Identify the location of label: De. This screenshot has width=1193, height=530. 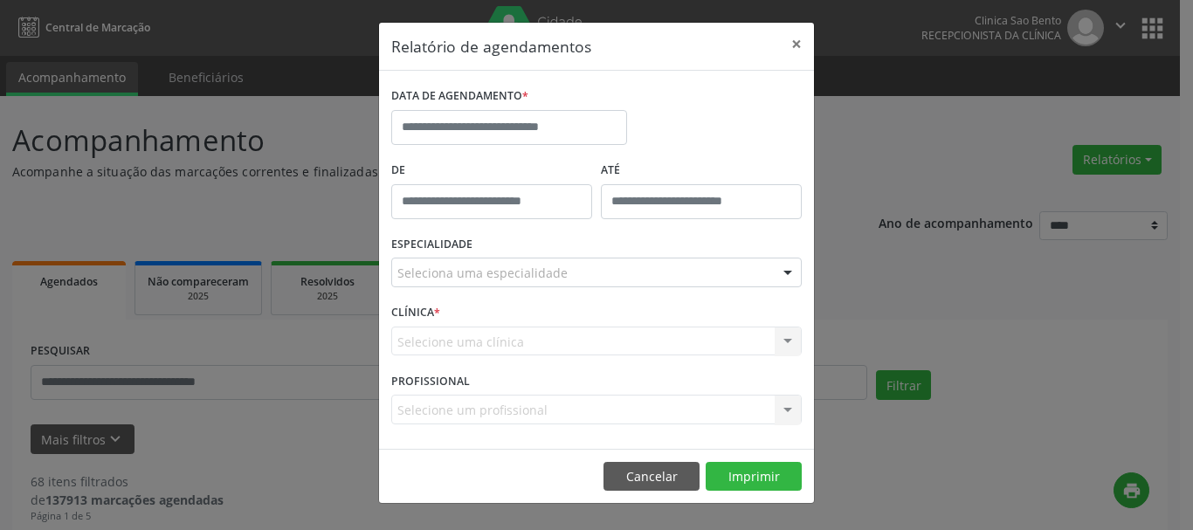
(492, 170).